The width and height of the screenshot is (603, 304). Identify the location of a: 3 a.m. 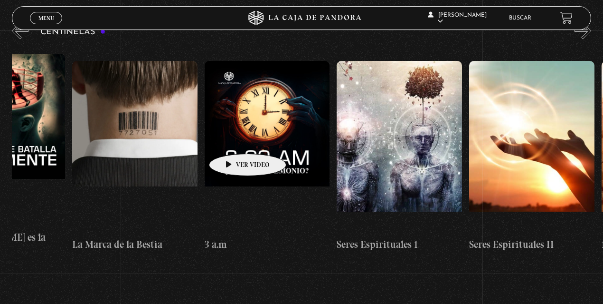
(267, 156).